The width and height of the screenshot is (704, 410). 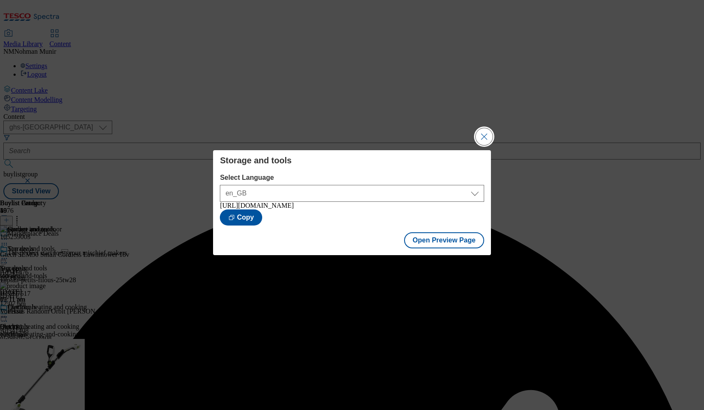 What do you see at coordinates (352, 178) in the screenshot?
I see `label: Select Language` at bounding box center [352, 178].